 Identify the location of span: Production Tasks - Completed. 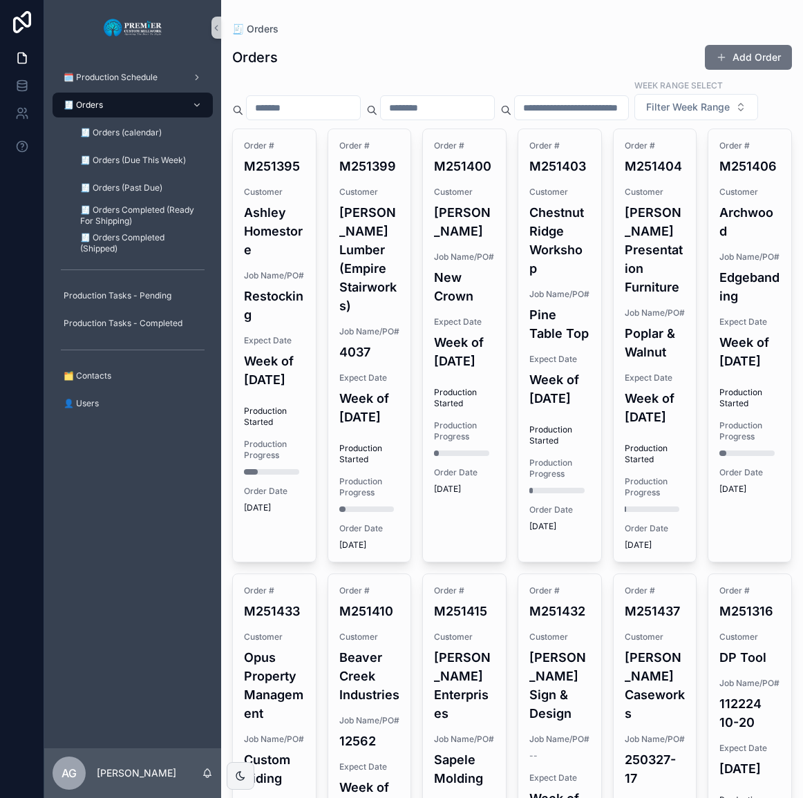
(123, 323).